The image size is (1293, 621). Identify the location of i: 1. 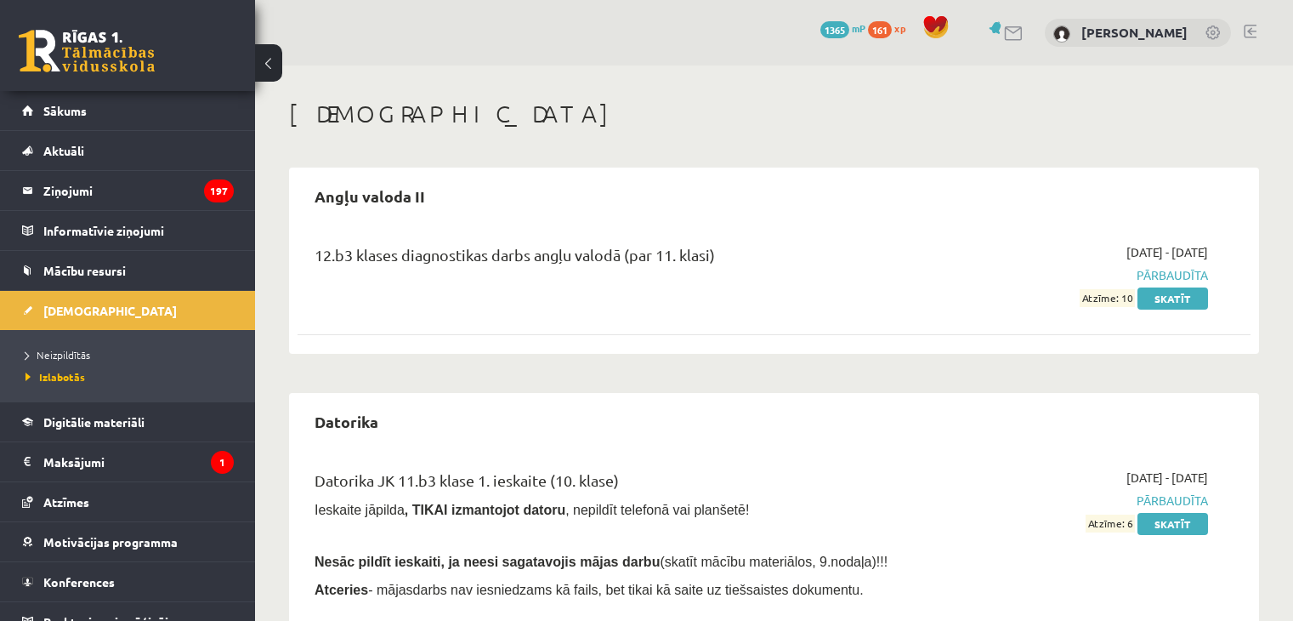
(222, 462).